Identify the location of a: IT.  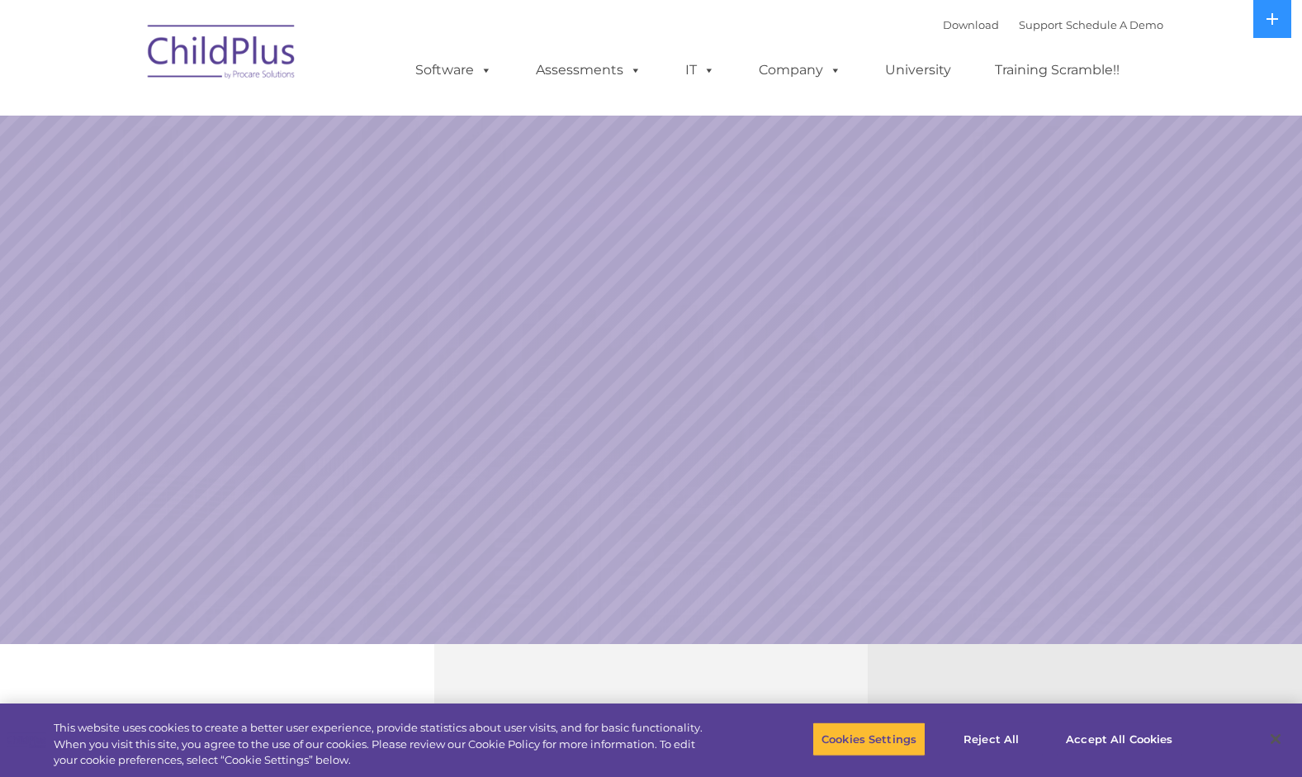
(700, 70).